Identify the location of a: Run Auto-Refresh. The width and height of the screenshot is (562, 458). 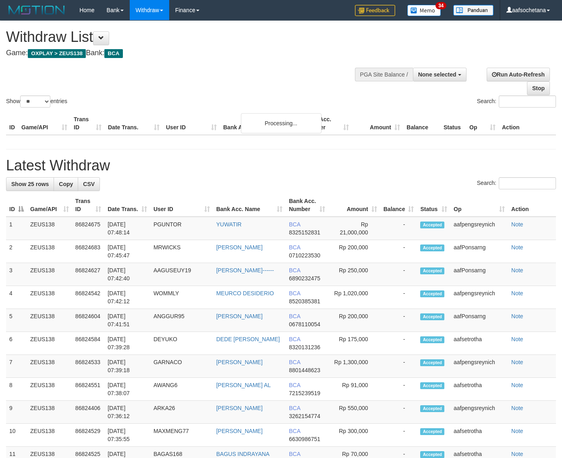
(518, 75).